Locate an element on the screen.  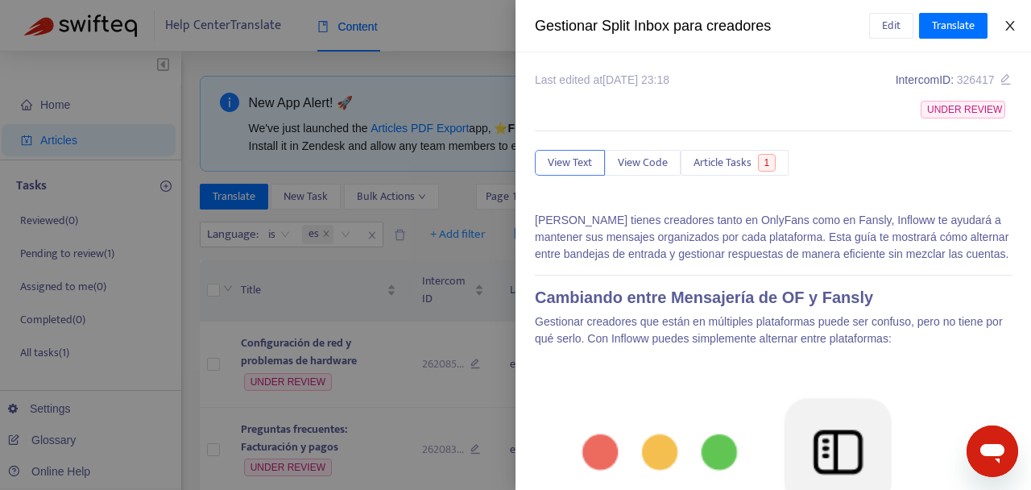
div: Gestionar Split Inbox para creadores is located at coordinates (701, 26).